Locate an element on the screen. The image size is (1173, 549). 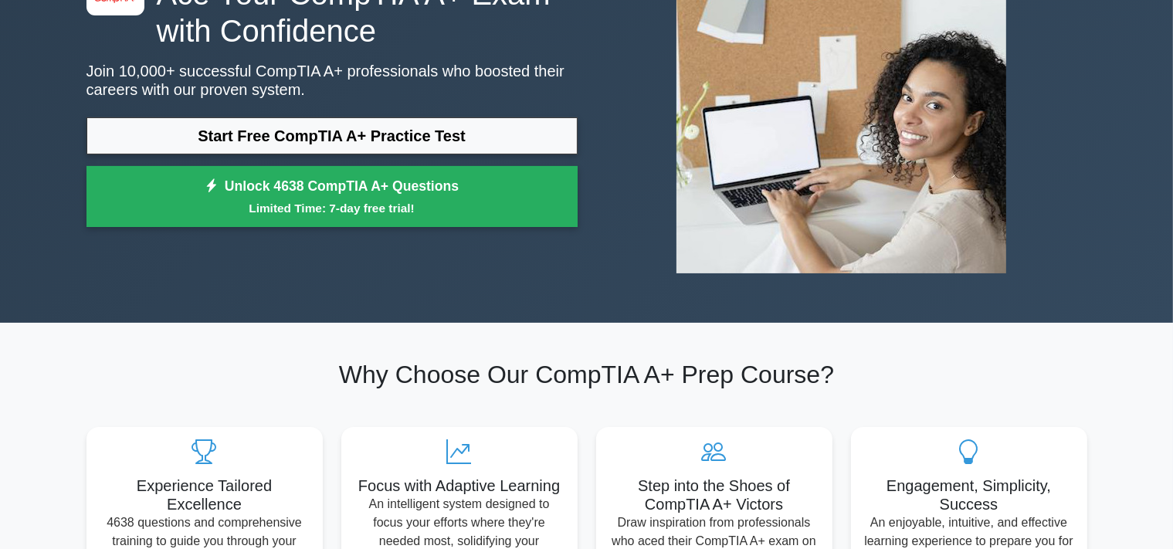
h5: Step into the Shoes of CompTIA A+ Victors is located at coordinates (714, 495).